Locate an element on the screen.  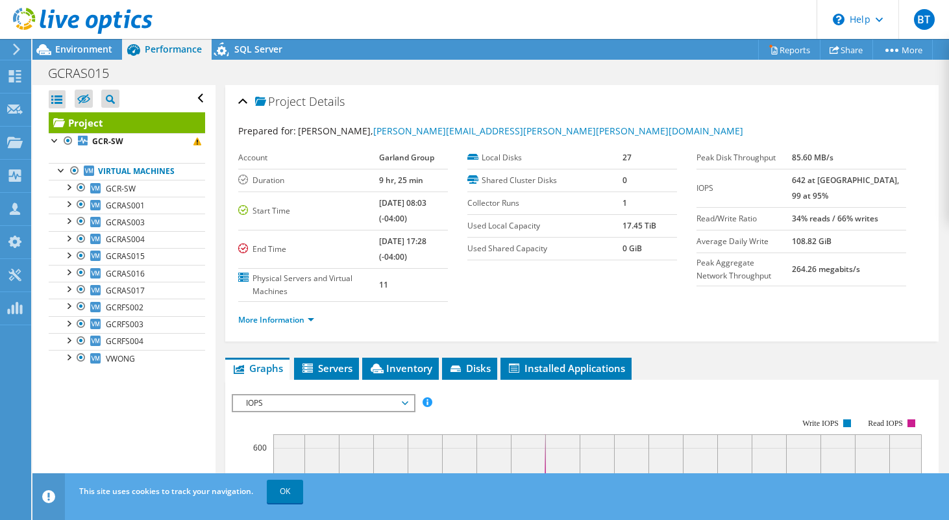
b: 1 is located at coordinates (624, 202).